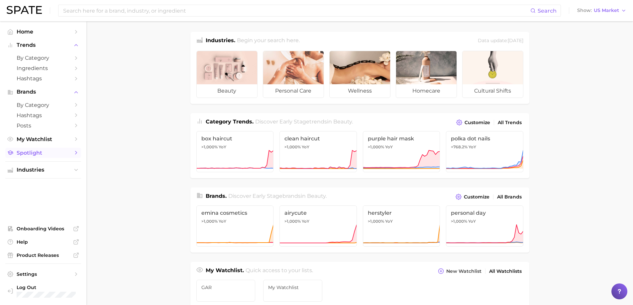 The height and width of the screenshot is (305, 633). Describe the element at coordinates (484, 213) in the screenshot. I see `span: personal day` at that location.